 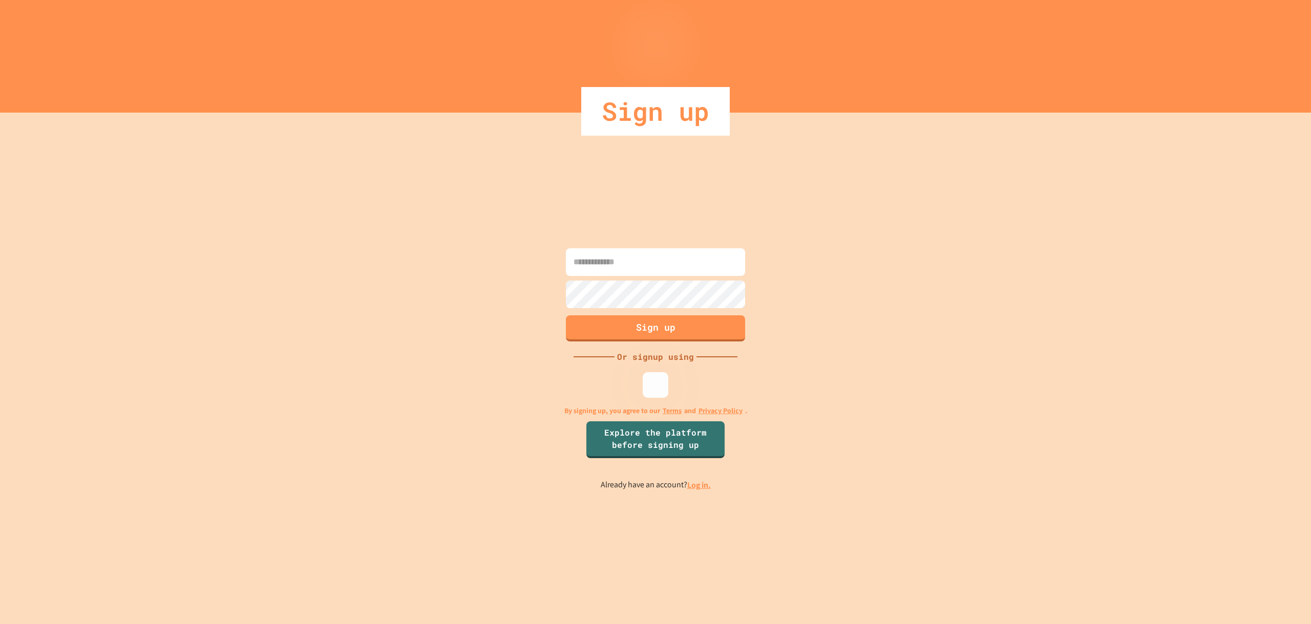 What do you see at coordinates (655, 328) in the screenshot?
I see `button: Sign up` at bounding box center [655, 328].